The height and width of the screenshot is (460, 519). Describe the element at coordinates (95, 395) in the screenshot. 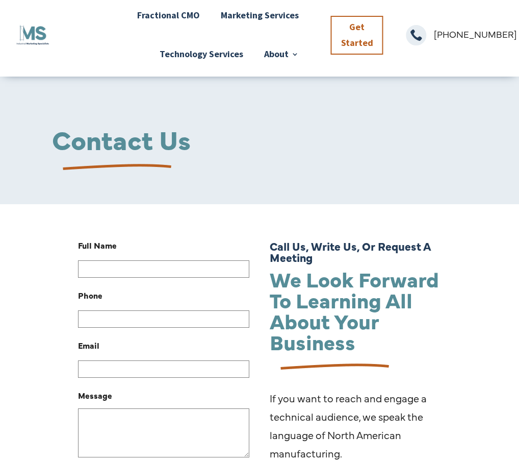

I see `label: Message` at that location.